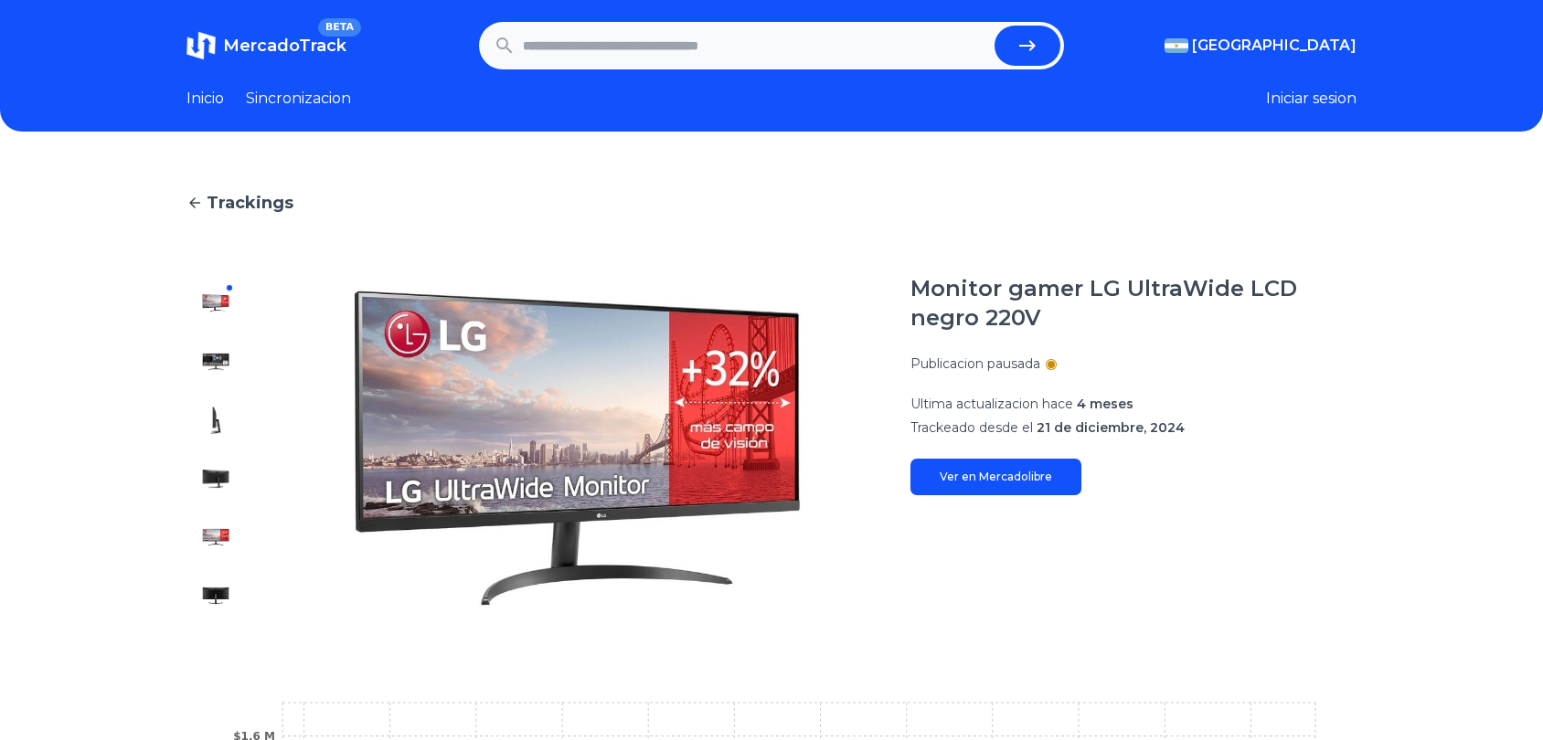 This screenshot has width=1543, height=740. What do you see at coordinates (1110, 428) in the screenshot?
I see `span: 21 de diciembre, 2024` at bounding box center [1110, 428].